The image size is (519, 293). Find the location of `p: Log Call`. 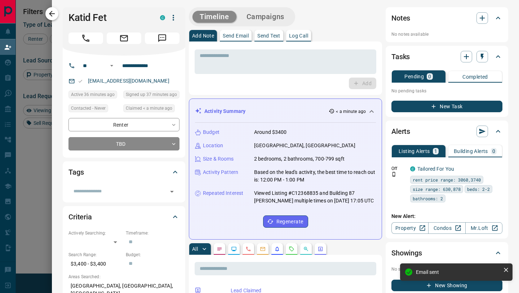

p: Log Call is located at coordinates (299, 36).